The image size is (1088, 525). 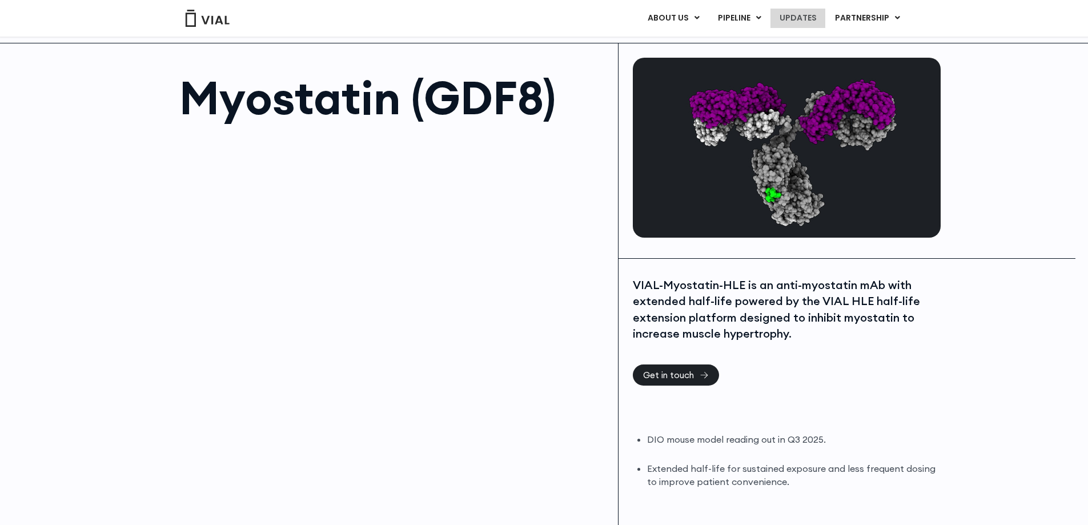 I want to click on a: Get in touch, so click(x=676, y=375).